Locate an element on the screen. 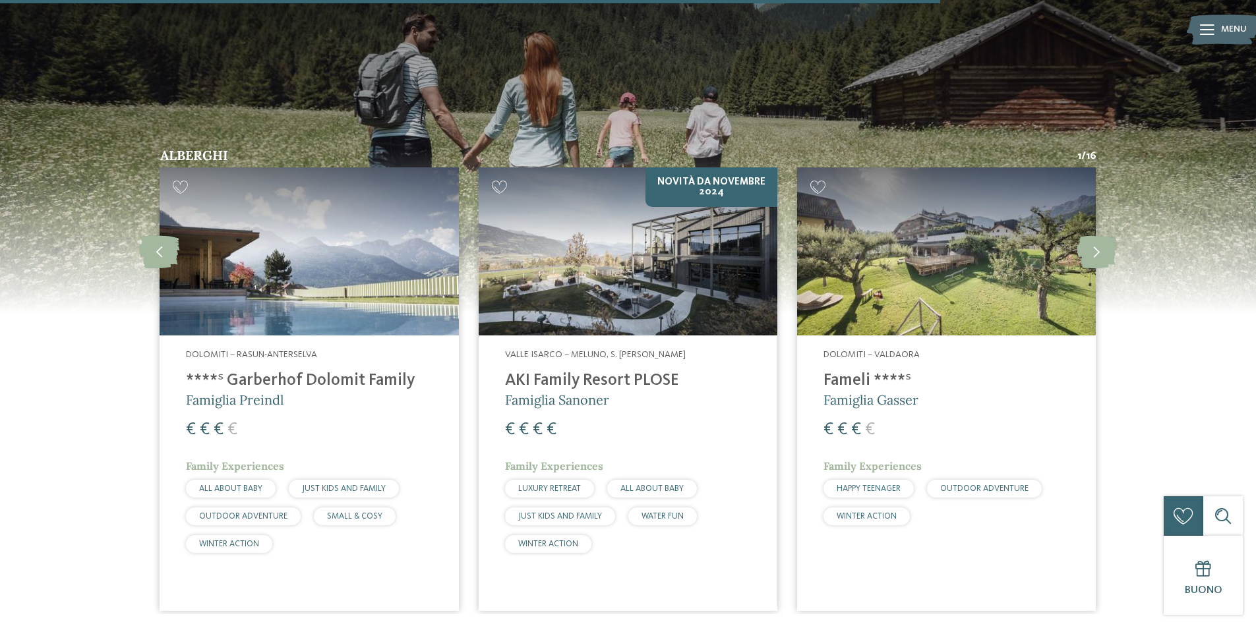 The image size is (1256, 628). a: Buono is located at coordinates (1203, 576).